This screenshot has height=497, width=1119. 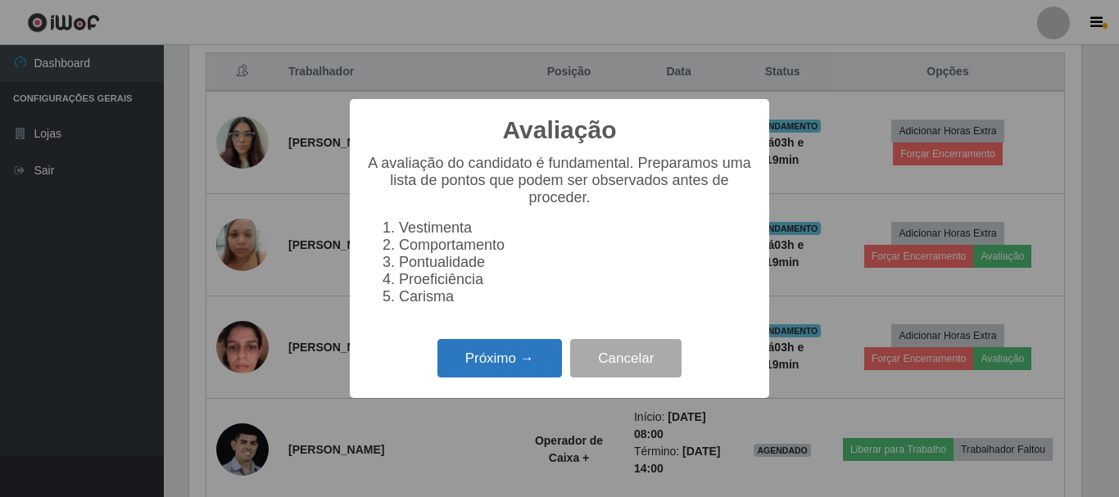 I want to click on li: Comportamento, so click(x=576, y=245).